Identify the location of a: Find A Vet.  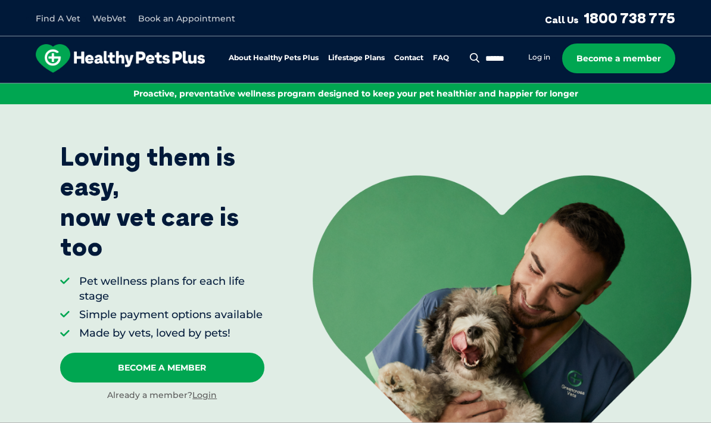
(58, 18).